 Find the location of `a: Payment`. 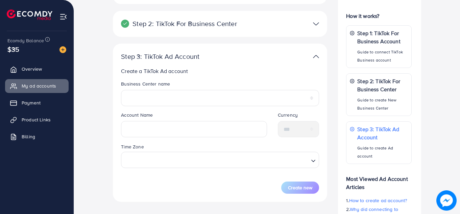

a: Payment is located at coordinates (37, 103).